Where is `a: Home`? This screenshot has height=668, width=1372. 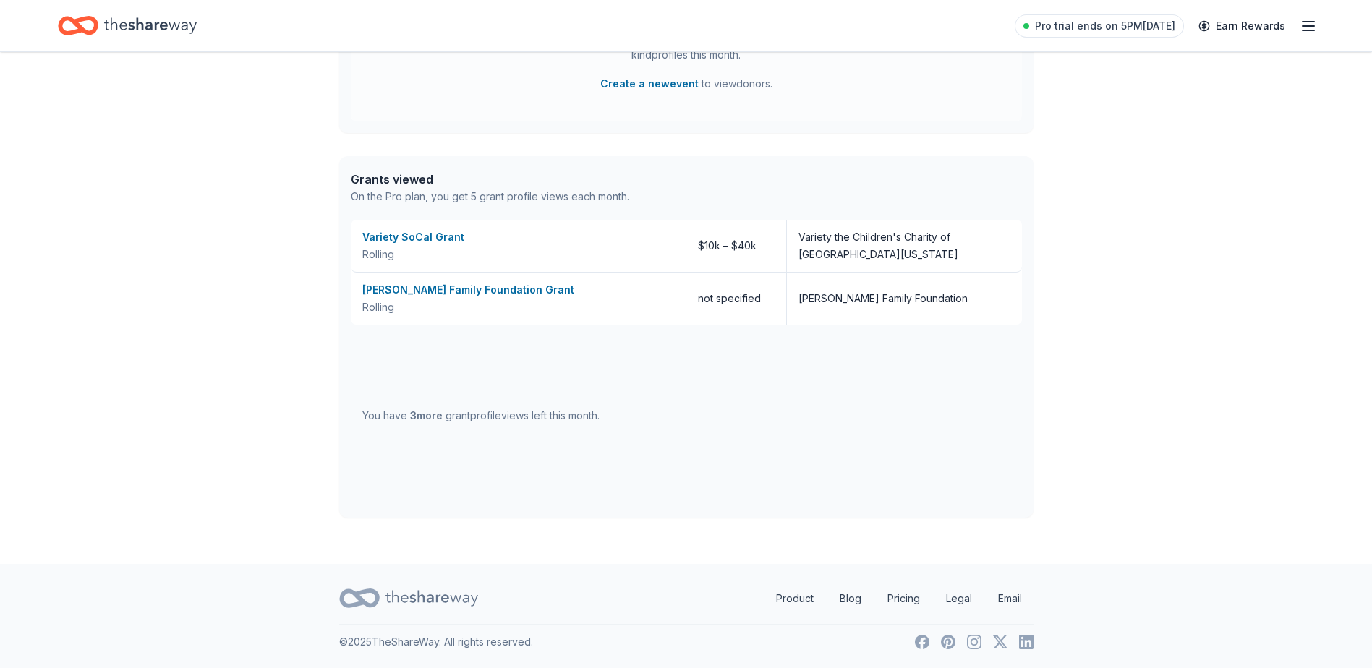
a: Home is located at coordinates (127, 25).